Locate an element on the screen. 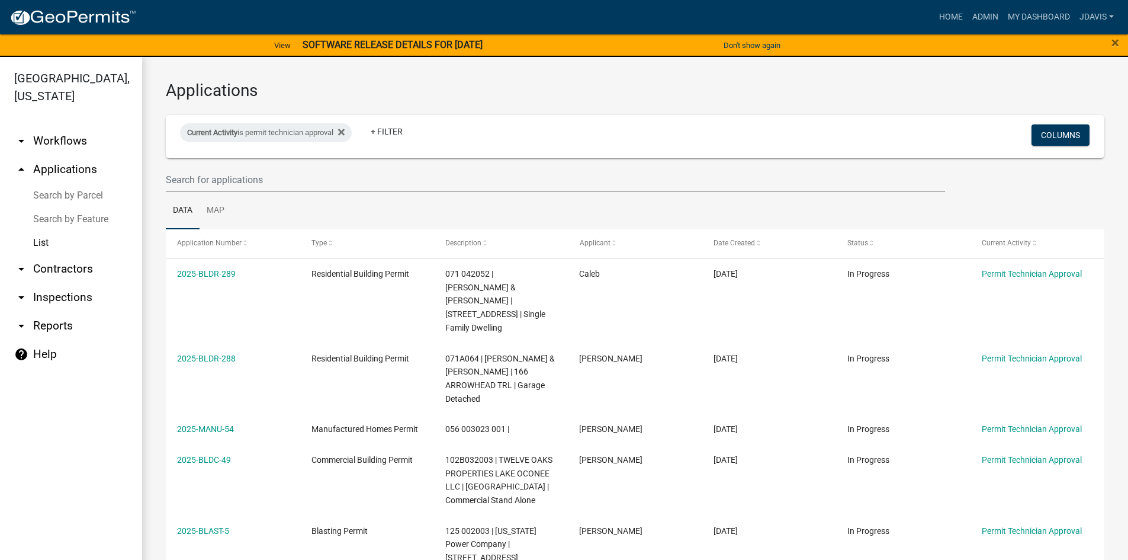  div: is permit technician approval is located at coordinates (266, 133).